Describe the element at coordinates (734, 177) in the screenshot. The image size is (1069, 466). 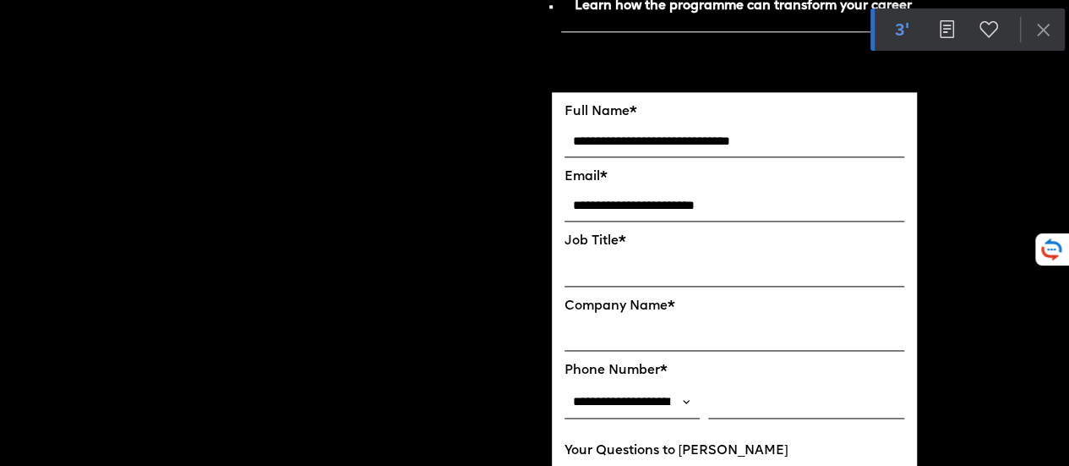
I see `label: Email` at that location.